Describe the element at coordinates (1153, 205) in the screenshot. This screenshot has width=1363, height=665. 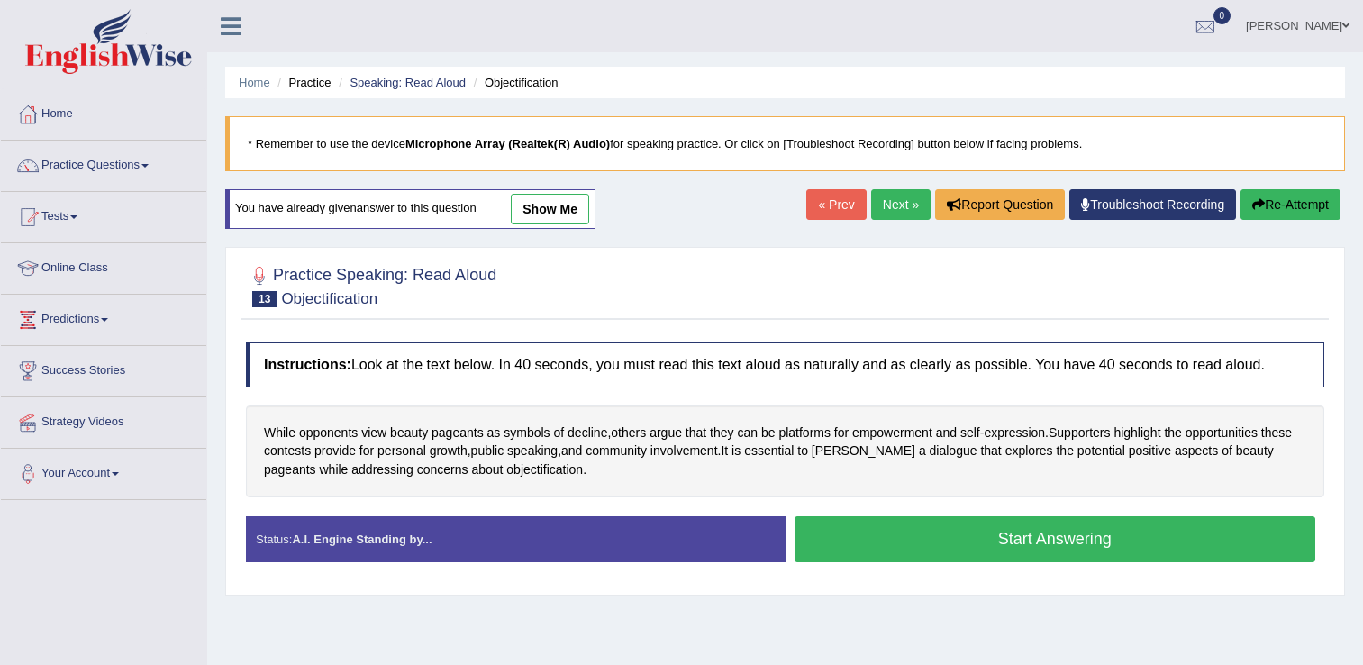
I see `a: Troubleshoot Recording` at that location.